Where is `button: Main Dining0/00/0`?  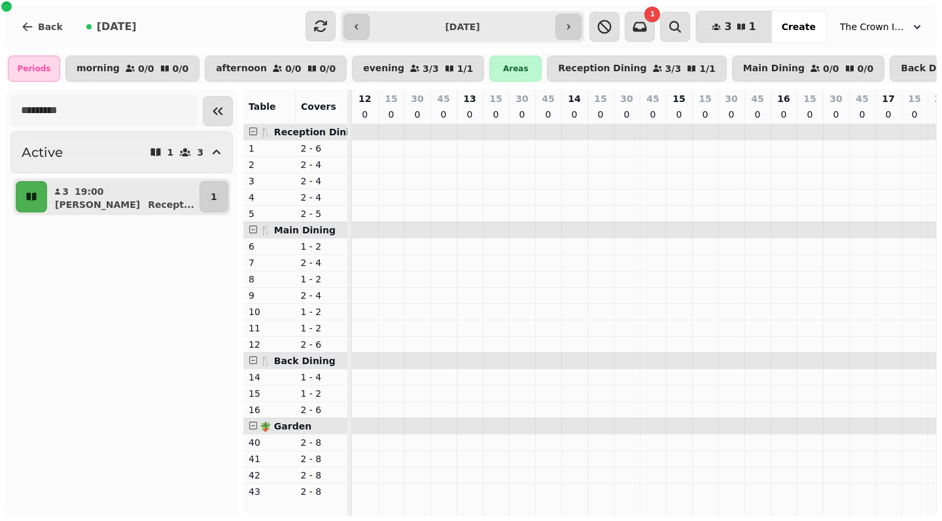 button: Main Dining0/00/0 is located at coordinates (808, 69).